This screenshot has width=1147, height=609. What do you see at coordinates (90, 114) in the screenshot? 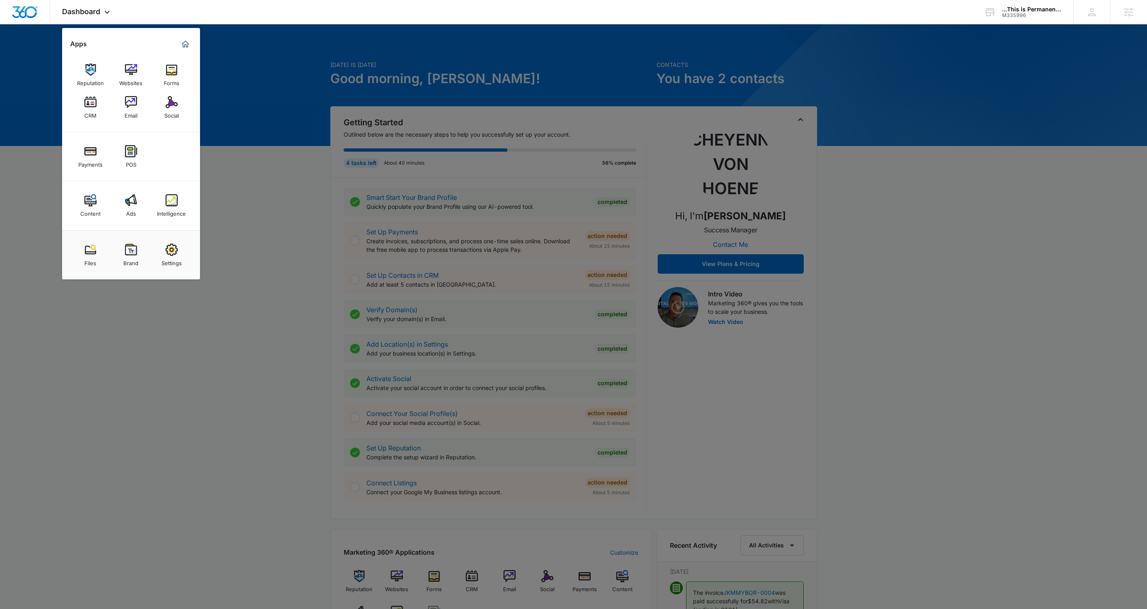
I see `div: CRM` at bounding box center [90, 114].